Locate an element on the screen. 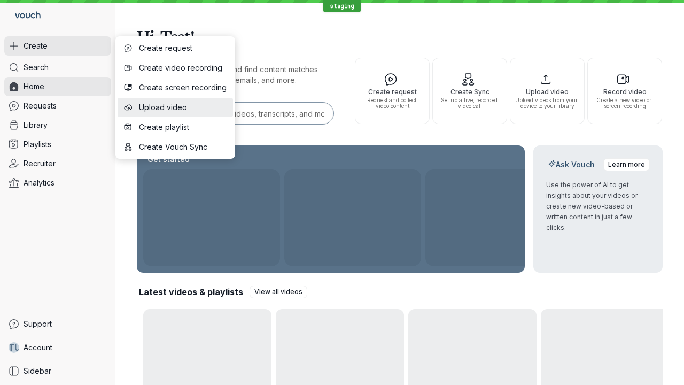  a: Library is located at coordinates (58, 125).